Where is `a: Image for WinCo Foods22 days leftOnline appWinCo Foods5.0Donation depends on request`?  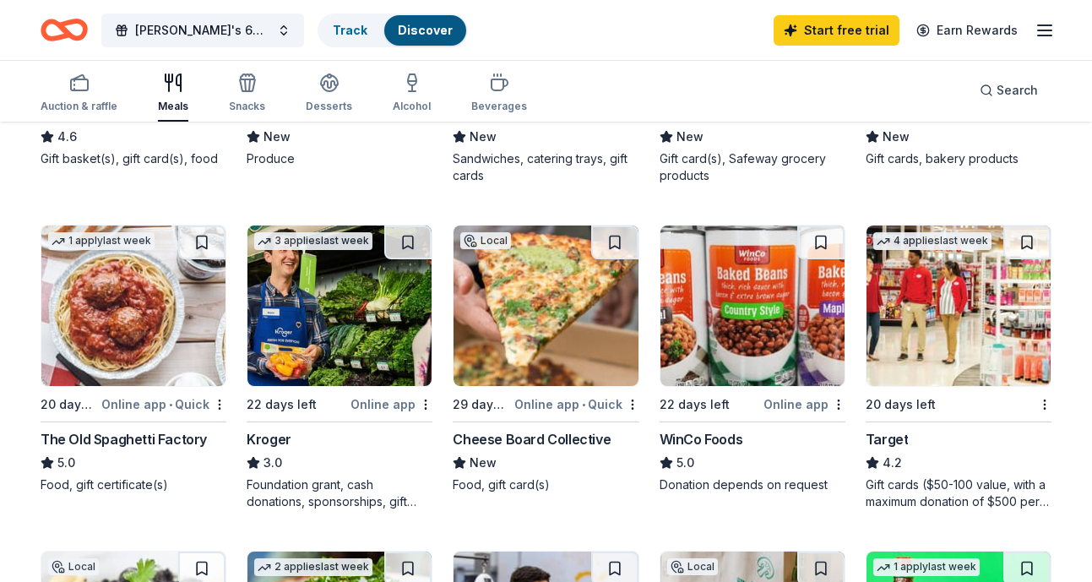 a: Image for WinCo Foods22 days leftOnline appWinCo Foods5.0Donation depends on request is located at coordinates (752, 359).